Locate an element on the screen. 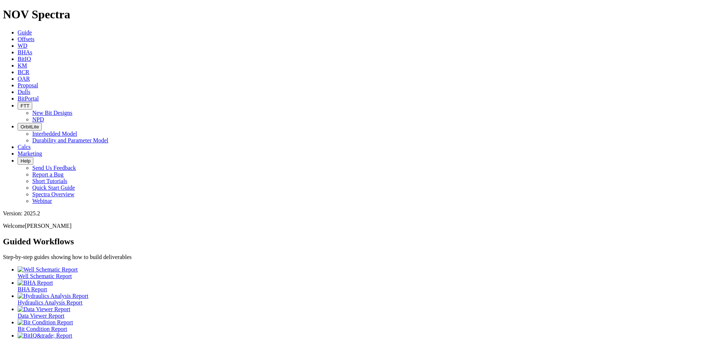 The height and width of the screenshot is (339, 701). span: WD is located at coordinates (22, 45).